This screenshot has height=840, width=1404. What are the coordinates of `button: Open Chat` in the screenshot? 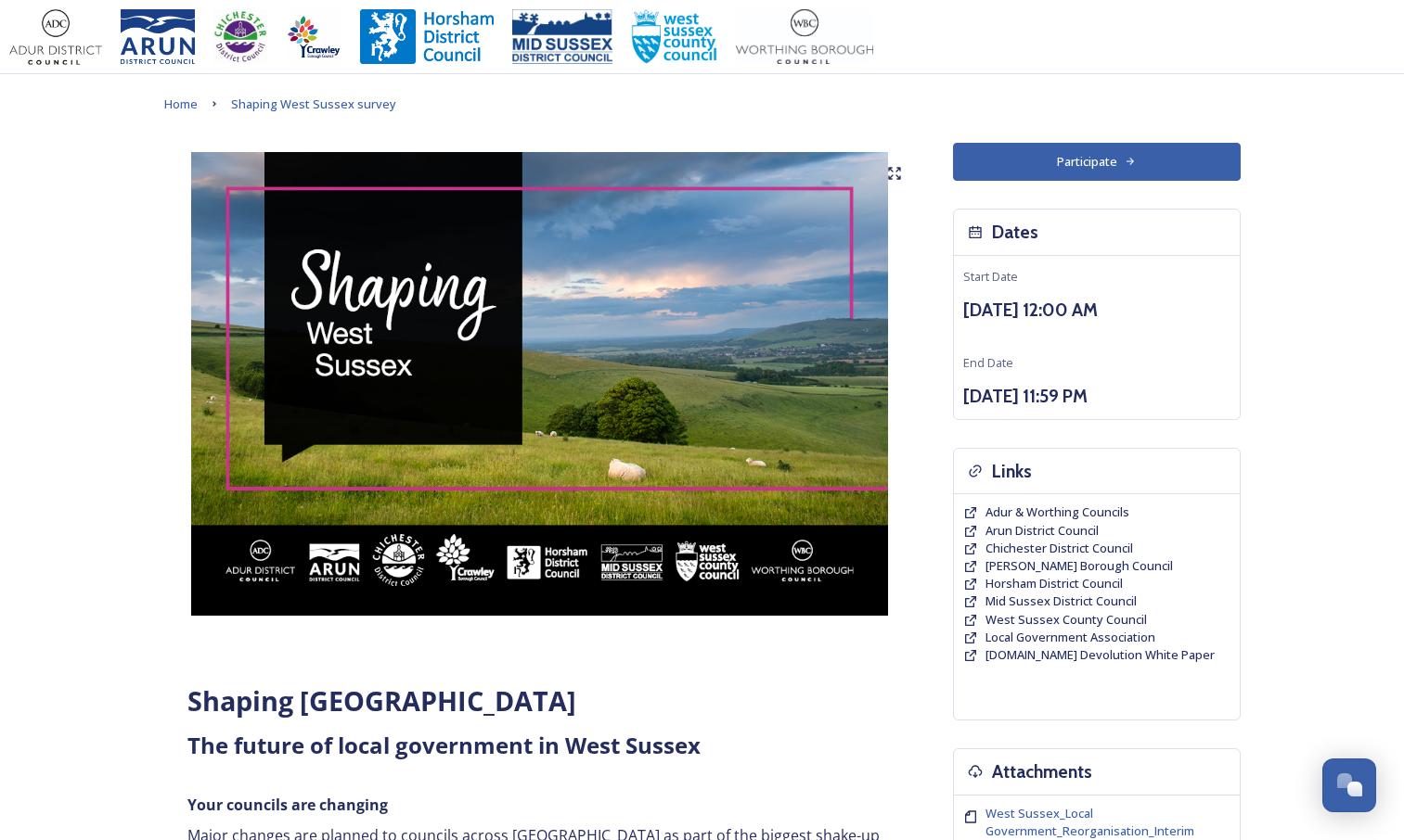 It's located at (1349, 786).